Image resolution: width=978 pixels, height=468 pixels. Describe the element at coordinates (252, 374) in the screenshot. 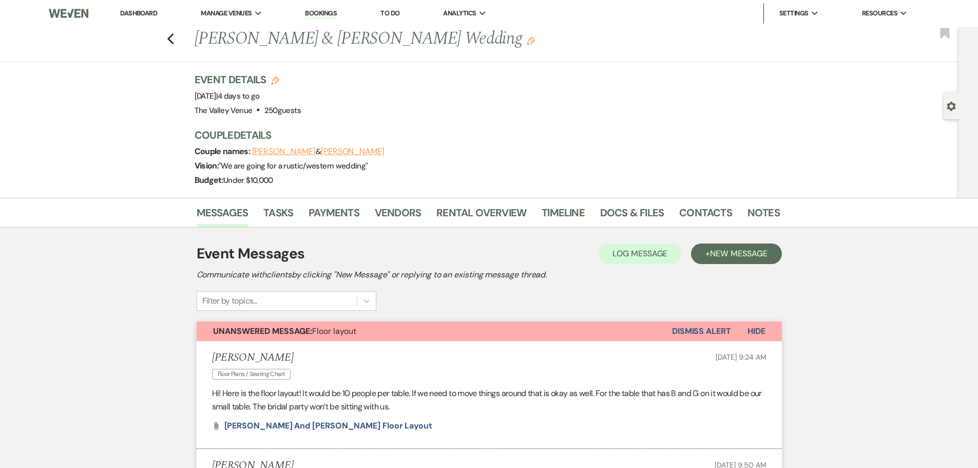

I see `span: Floor Plans / Seating Chart` at that location.